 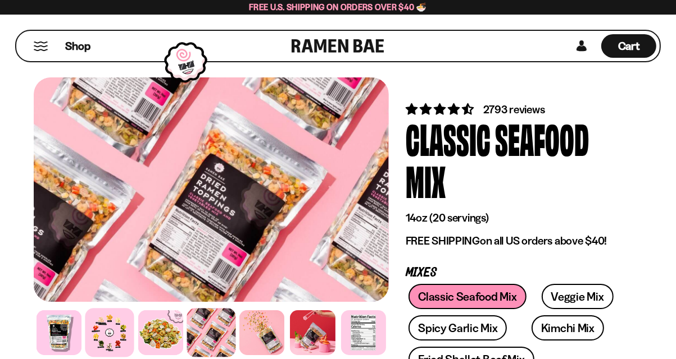 What do you see at coordinates (448, 138) in the screenshot?
I see `div: Classic` at bounding box center [448, 138].